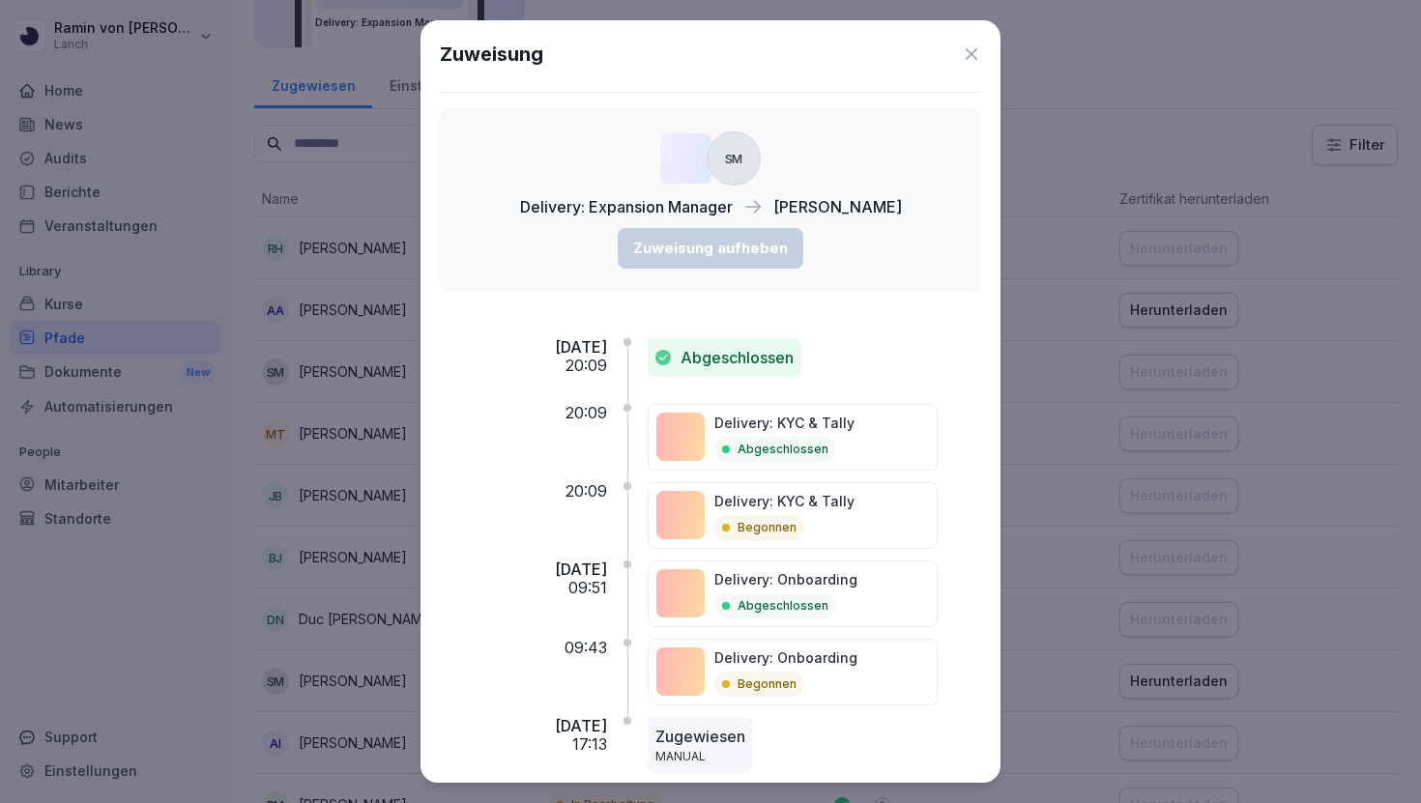 The image size is (1421, 803). Describe the element at coordinates (700, 757) in the screenshot. I see `p: MANUAL` at that location.